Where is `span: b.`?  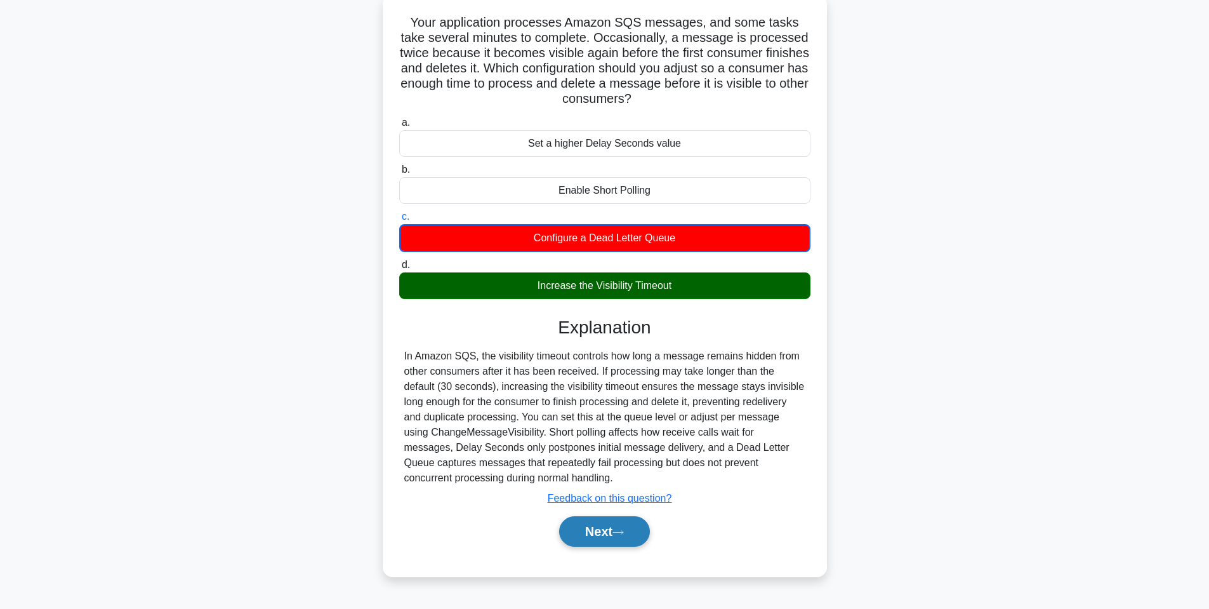 span: b. is located at coordinates (405, 169).